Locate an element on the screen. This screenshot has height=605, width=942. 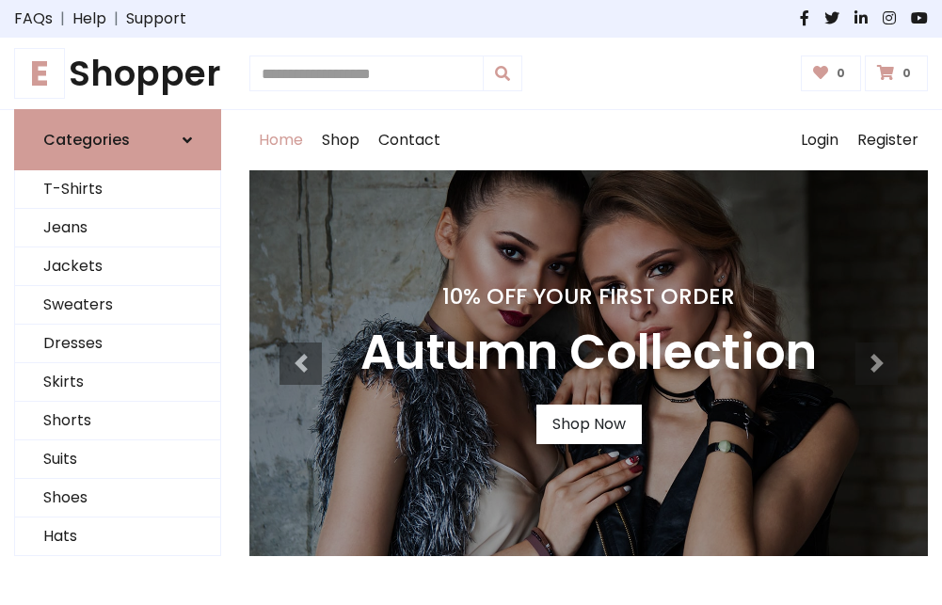
h4: 10% Off Your First Order is located at coordinates (588, 297).